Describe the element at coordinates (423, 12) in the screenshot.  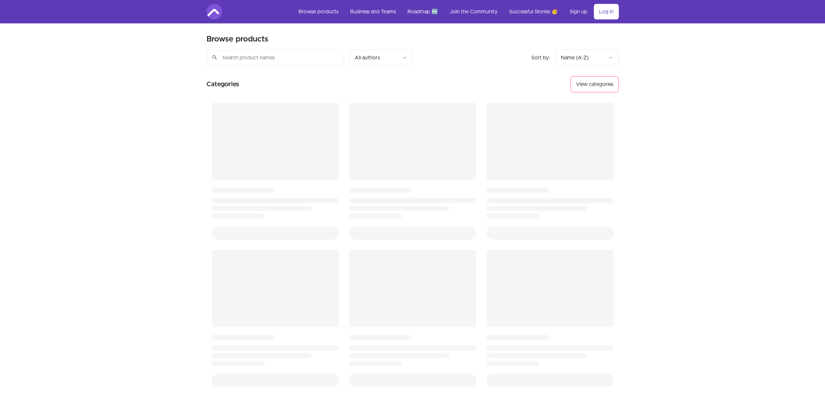
I see `a: Roadmap 🆕` at that location.